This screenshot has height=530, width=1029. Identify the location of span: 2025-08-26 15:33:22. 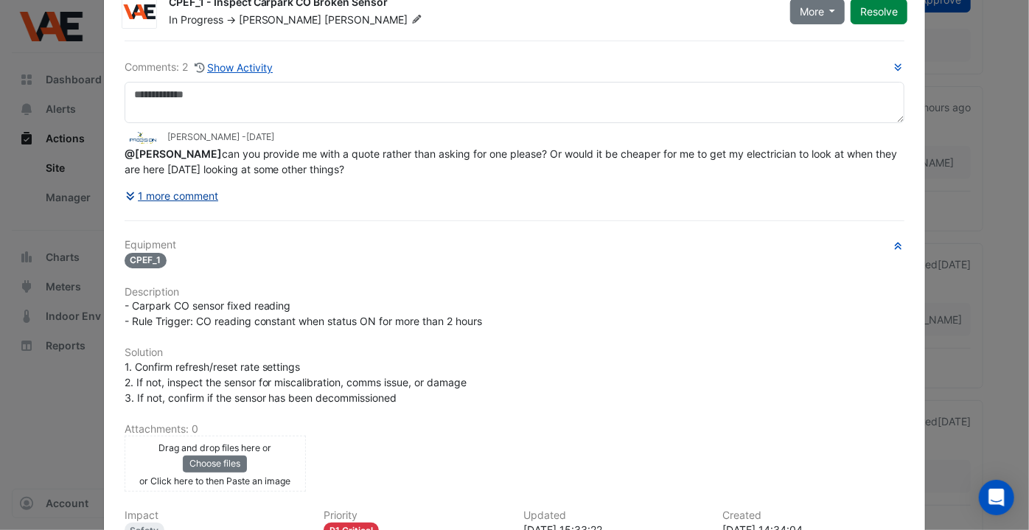
(260, 136).